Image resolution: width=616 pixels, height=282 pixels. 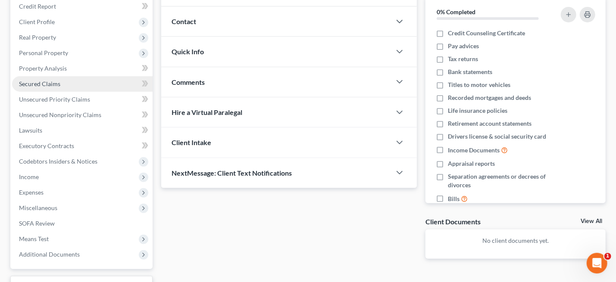 What do you see at coordinates (183, 21) in the screenshot?
I see `span: Contact` at bounding box center [183, 21].